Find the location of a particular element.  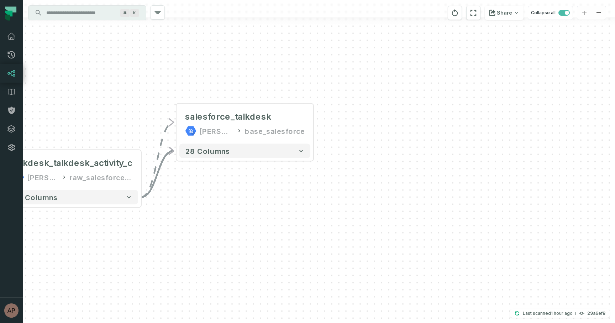

span: 28 columns is located at coordinates (207, 151).